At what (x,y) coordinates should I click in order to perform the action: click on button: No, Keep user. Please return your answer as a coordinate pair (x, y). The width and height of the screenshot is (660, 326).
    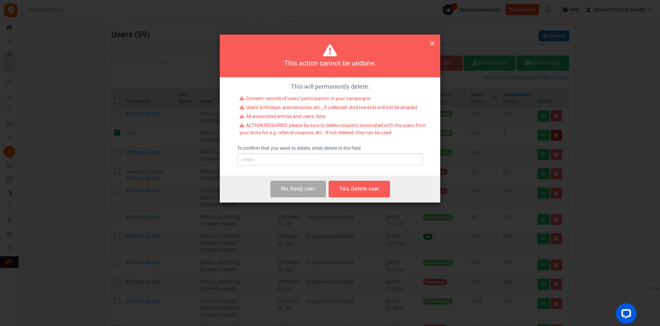
    Looking at the image, I should click on (298, 188).